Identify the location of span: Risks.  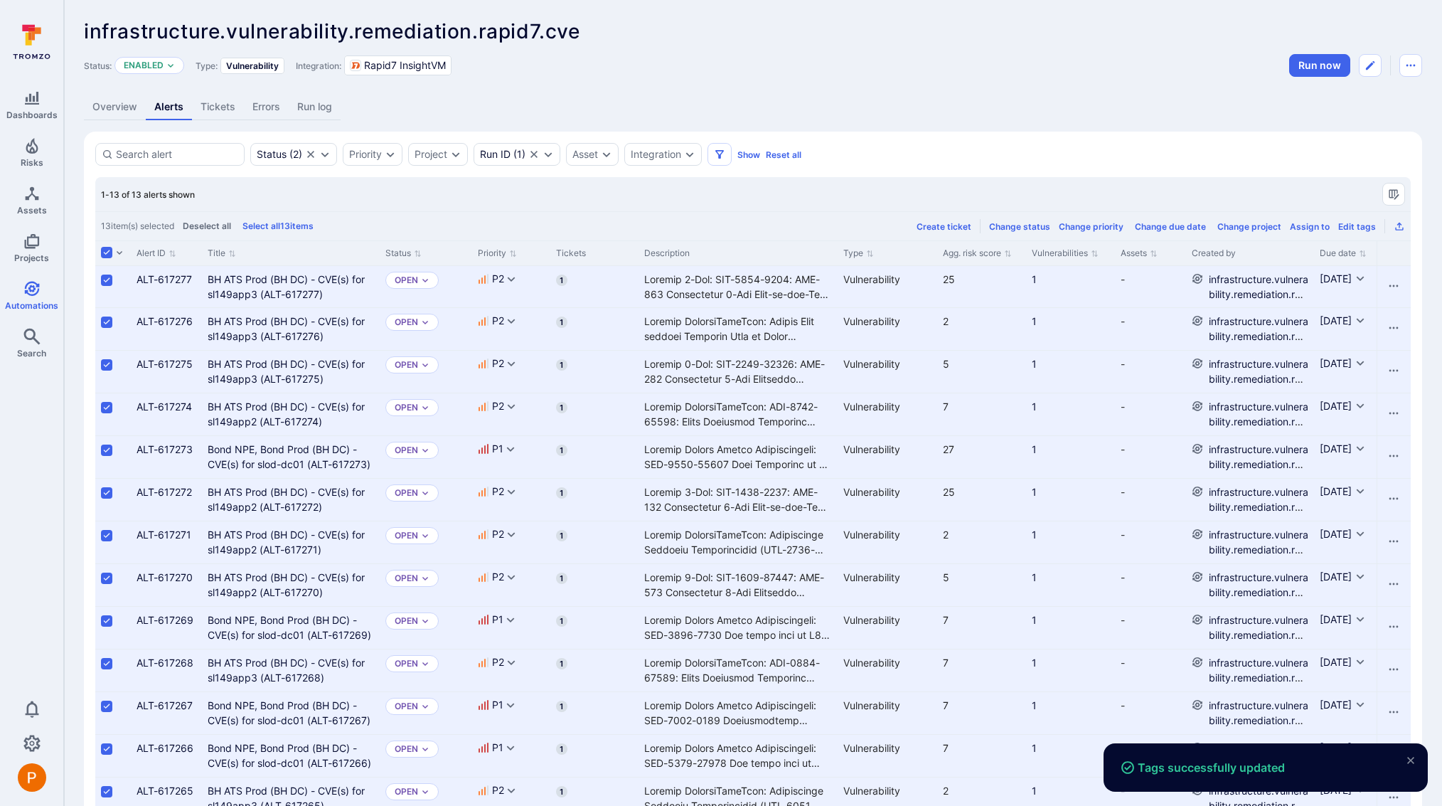
(32, 162).